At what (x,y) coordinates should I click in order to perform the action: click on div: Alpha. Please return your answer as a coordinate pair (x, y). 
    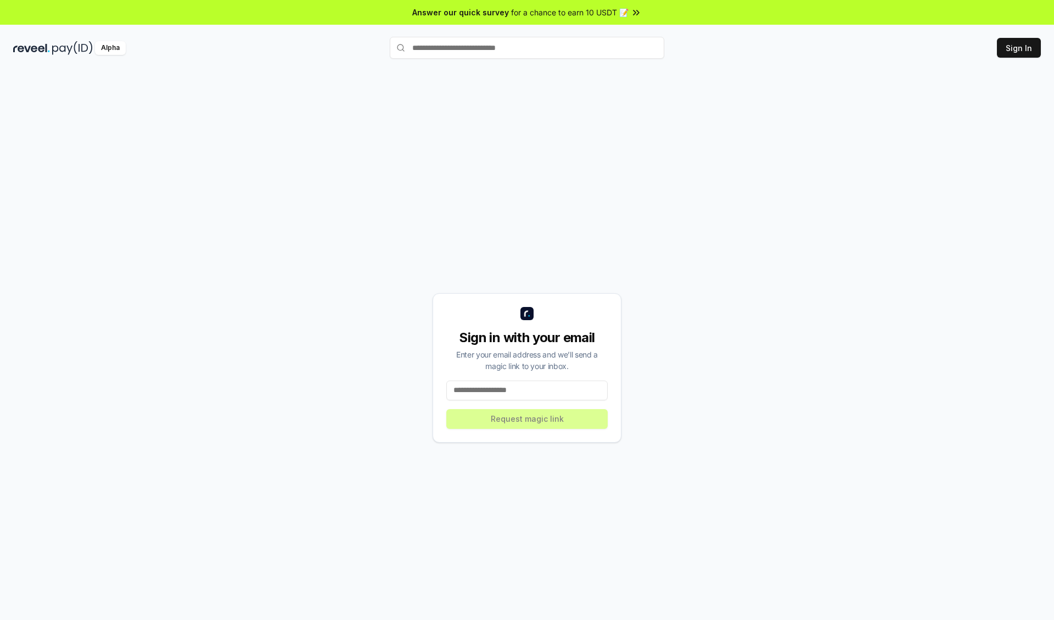
    Looking at the image, I should click on (110, 48).